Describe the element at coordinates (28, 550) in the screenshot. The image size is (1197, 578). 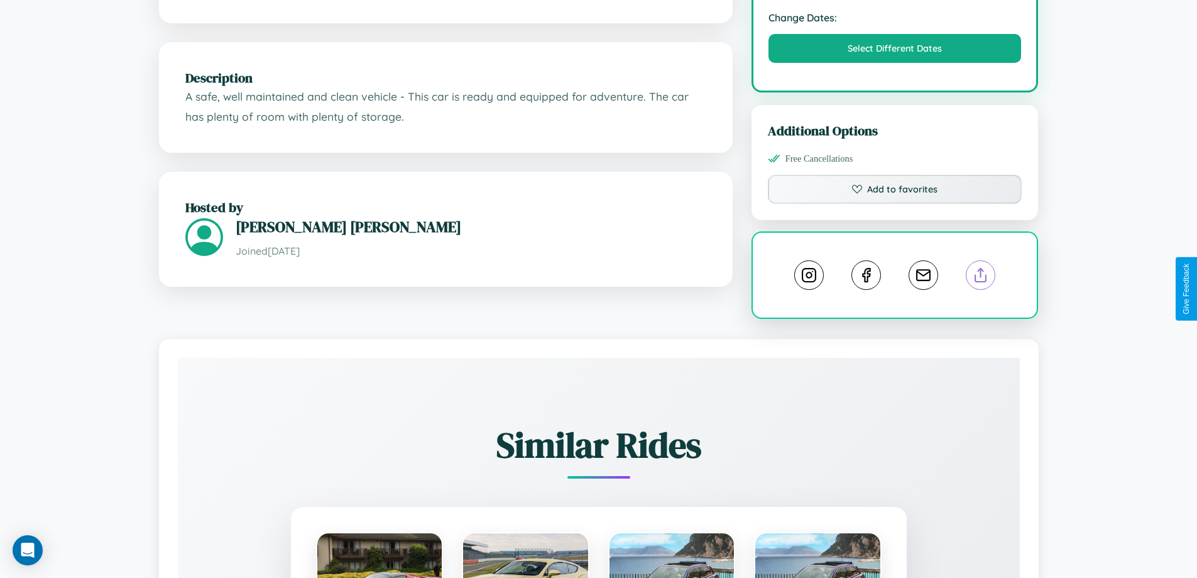
I see `div: Open Intercom Messenger` at that location.